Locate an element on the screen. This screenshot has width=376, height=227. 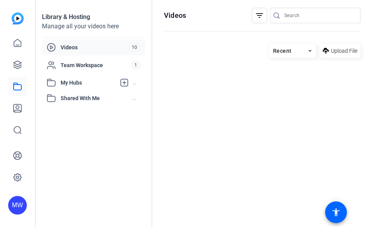
div: MW is located at coordinates (17, 206).